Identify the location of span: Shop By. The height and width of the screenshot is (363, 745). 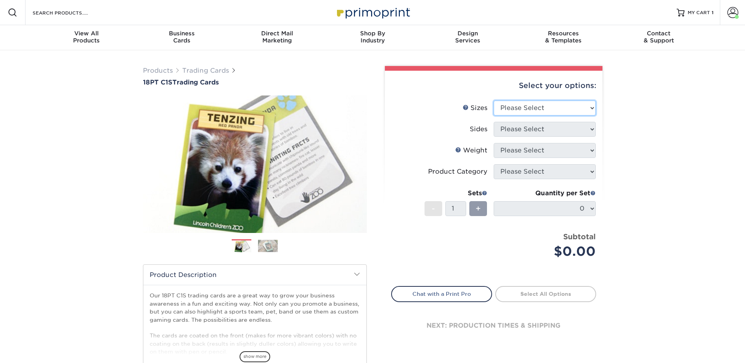
(372, 33).